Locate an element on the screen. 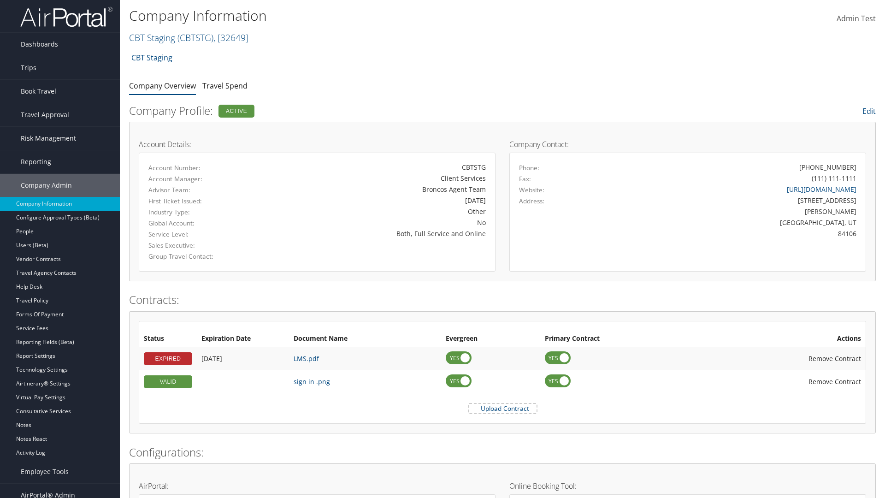 This screenshot has height=498, width=885. label: Global Account: is located at coordinates (200, 223).